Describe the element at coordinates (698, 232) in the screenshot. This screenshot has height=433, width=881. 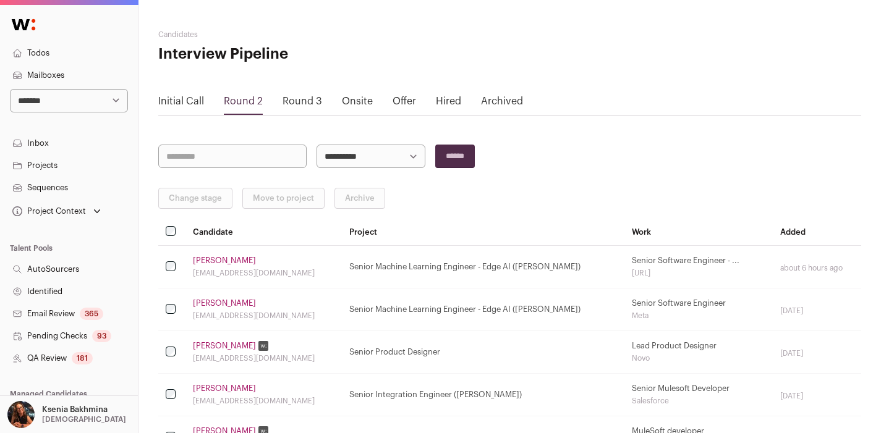
I see `th: Work` at that location.